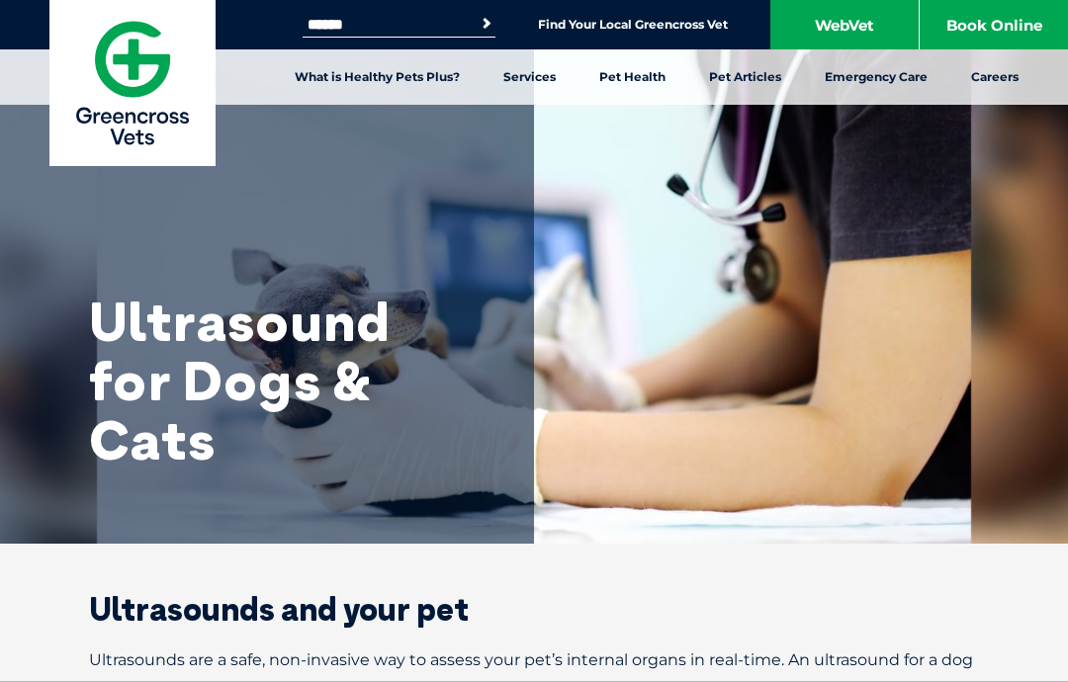 This screenshot has width=1068, height=682. What do you see at coordinates (287, 381) in the screenshot?
I see `h1: Ultrasound for Dogs & Cats` at bounding box center [287, 381].